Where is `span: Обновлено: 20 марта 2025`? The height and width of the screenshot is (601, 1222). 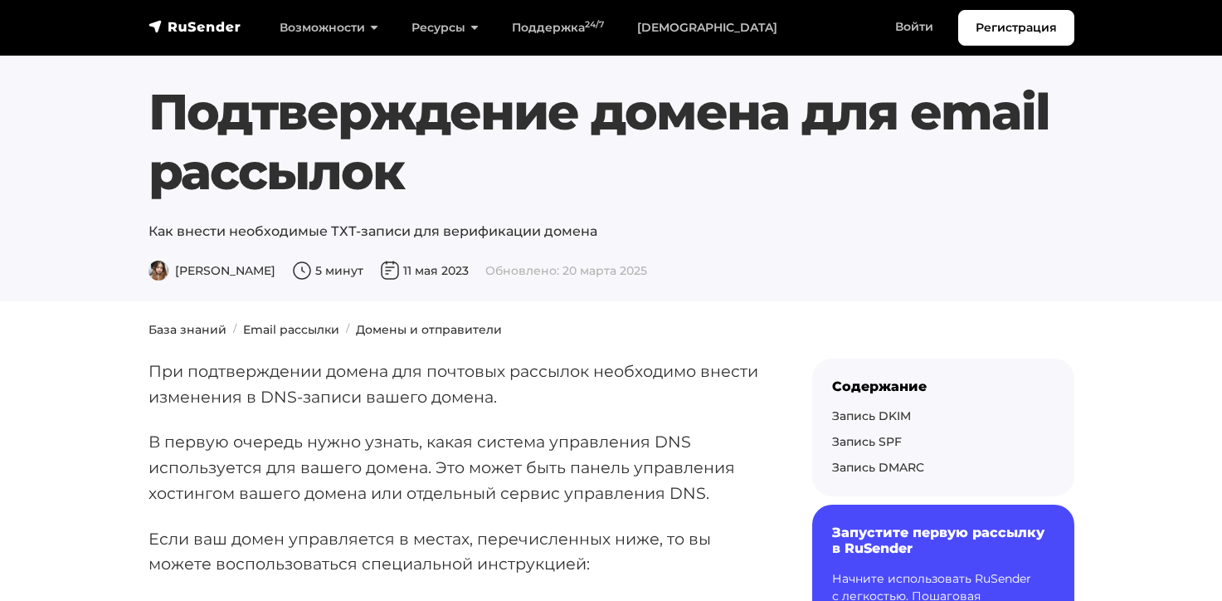 span: Обновлено: 20 марта 2025 is located at coordinates (566, 270).